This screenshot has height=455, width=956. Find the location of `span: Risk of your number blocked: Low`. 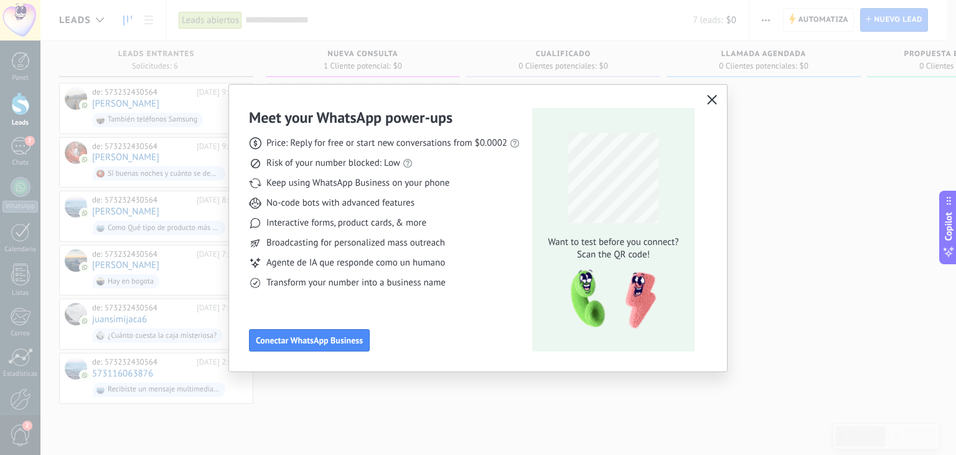

span: Risk of your number blocked: Low is located at coordinates (333, 163).